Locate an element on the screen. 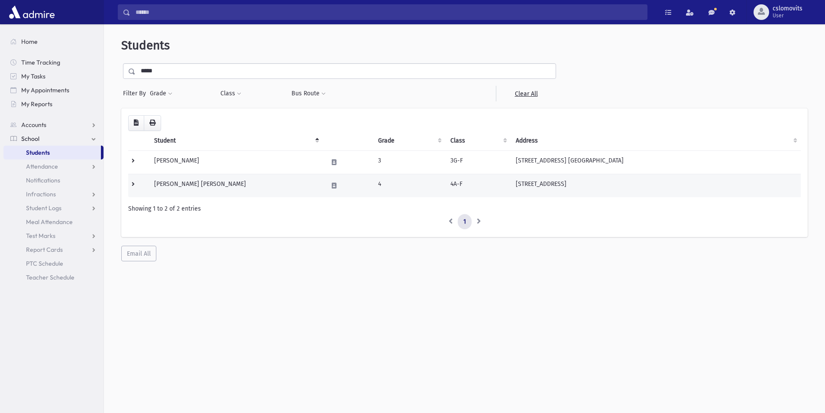  span: My Tasks is located at coordinates (33, 76).